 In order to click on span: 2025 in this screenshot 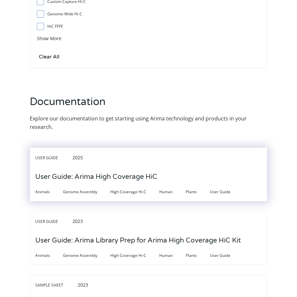, I will do `click(78, 157)`.